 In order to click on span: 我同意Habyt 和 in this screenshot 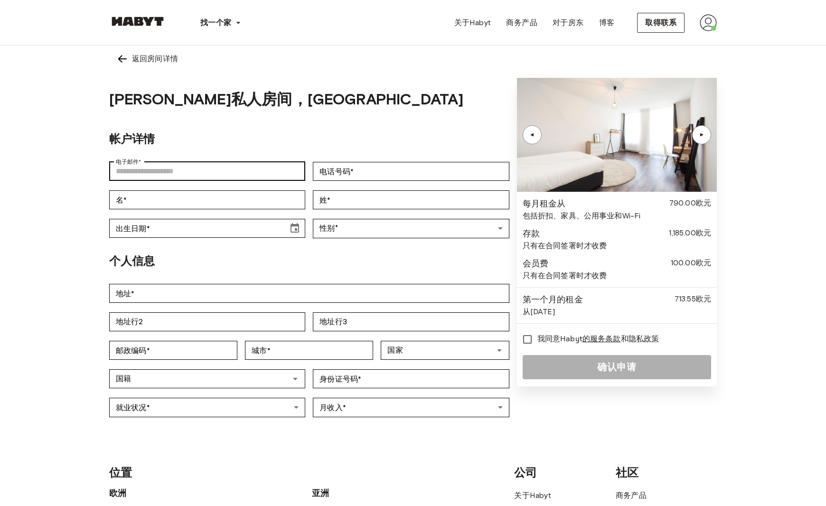, I will do `click(598, 339)`.